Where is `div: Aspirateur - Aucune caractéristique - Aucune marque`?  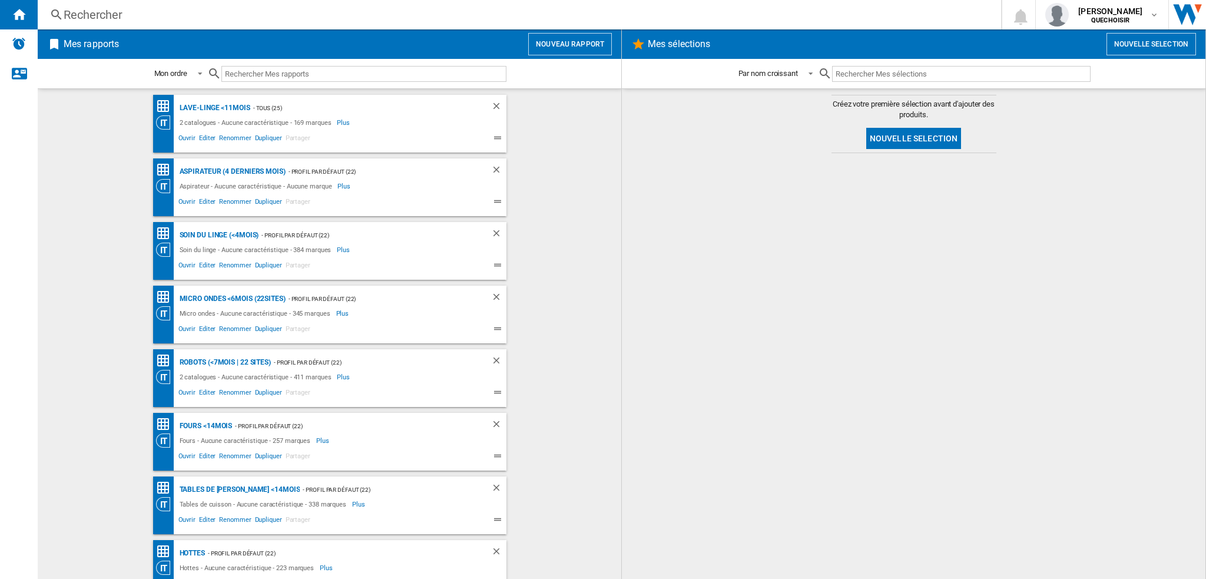 div: Aspirateur - Aucune caractéristique - Aucune marque is located at coordinates (257, 186).